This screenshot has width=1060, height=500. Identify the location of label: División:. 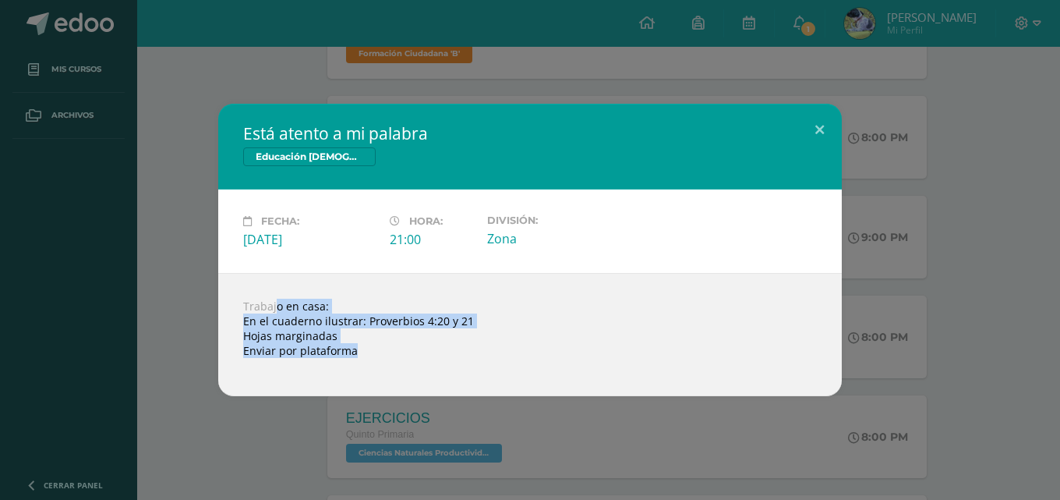
(554, 220).